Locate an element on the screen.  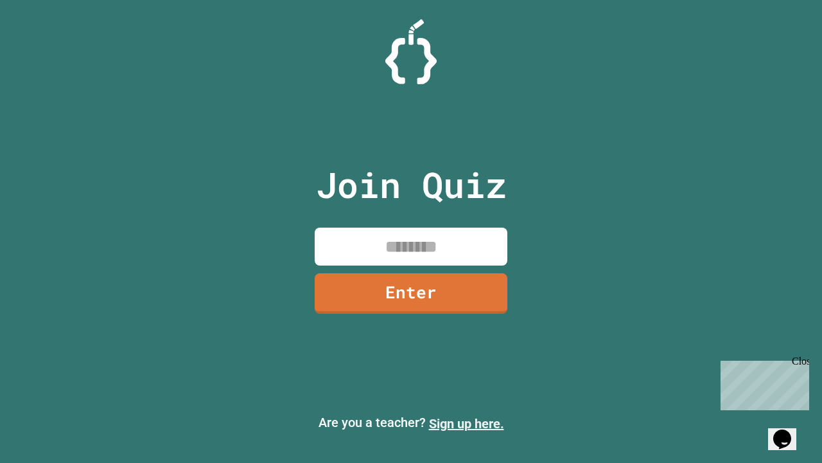
div: Chat with us now!Close is located at coordinates (47, 43).